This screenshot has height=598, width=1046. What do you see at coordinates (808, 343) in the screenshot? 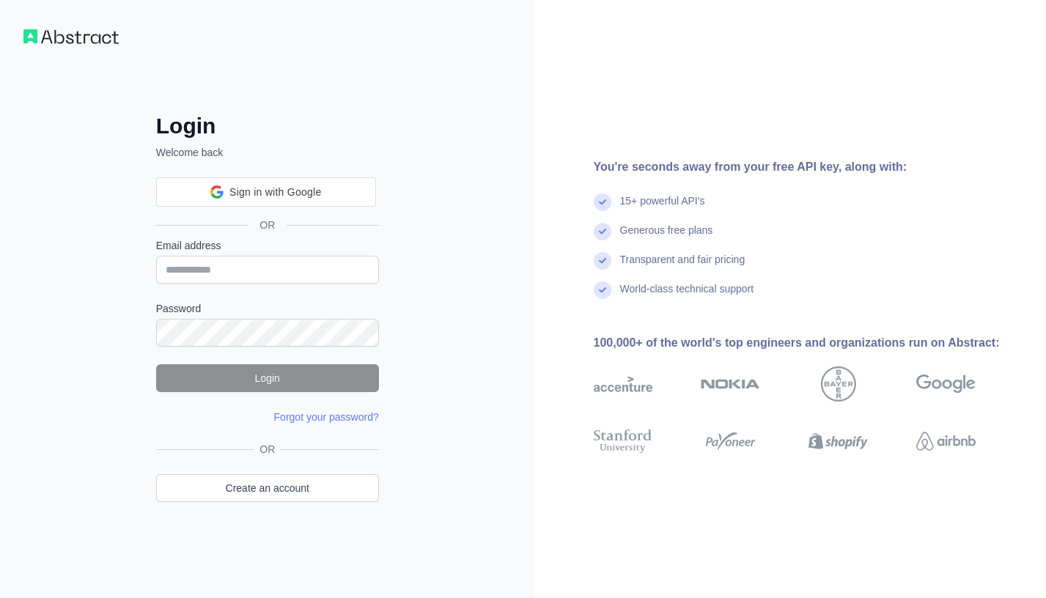
I see `div: 100,000+ of the world's top engineers and organizations run on Abstract:` at bounding box center [808, 343].